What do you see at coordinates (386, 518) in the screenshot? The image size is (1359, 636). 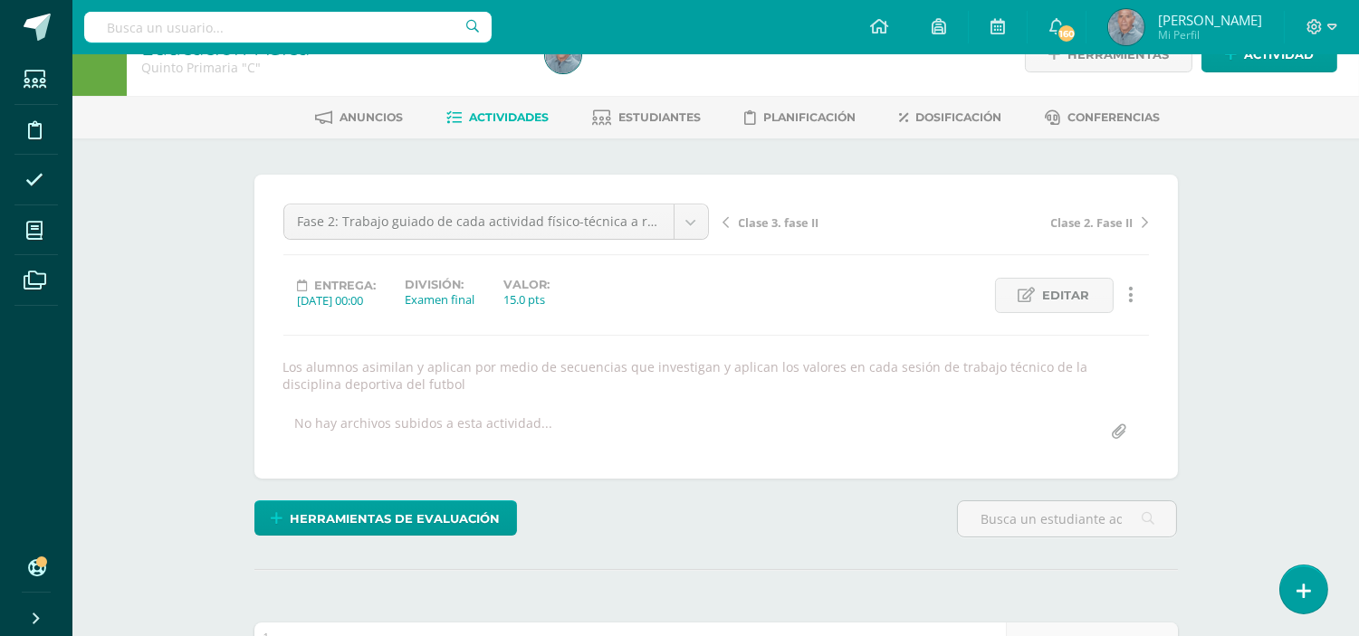 I see `a: Herramientas de evaluación` at bounding box center [386, 518].